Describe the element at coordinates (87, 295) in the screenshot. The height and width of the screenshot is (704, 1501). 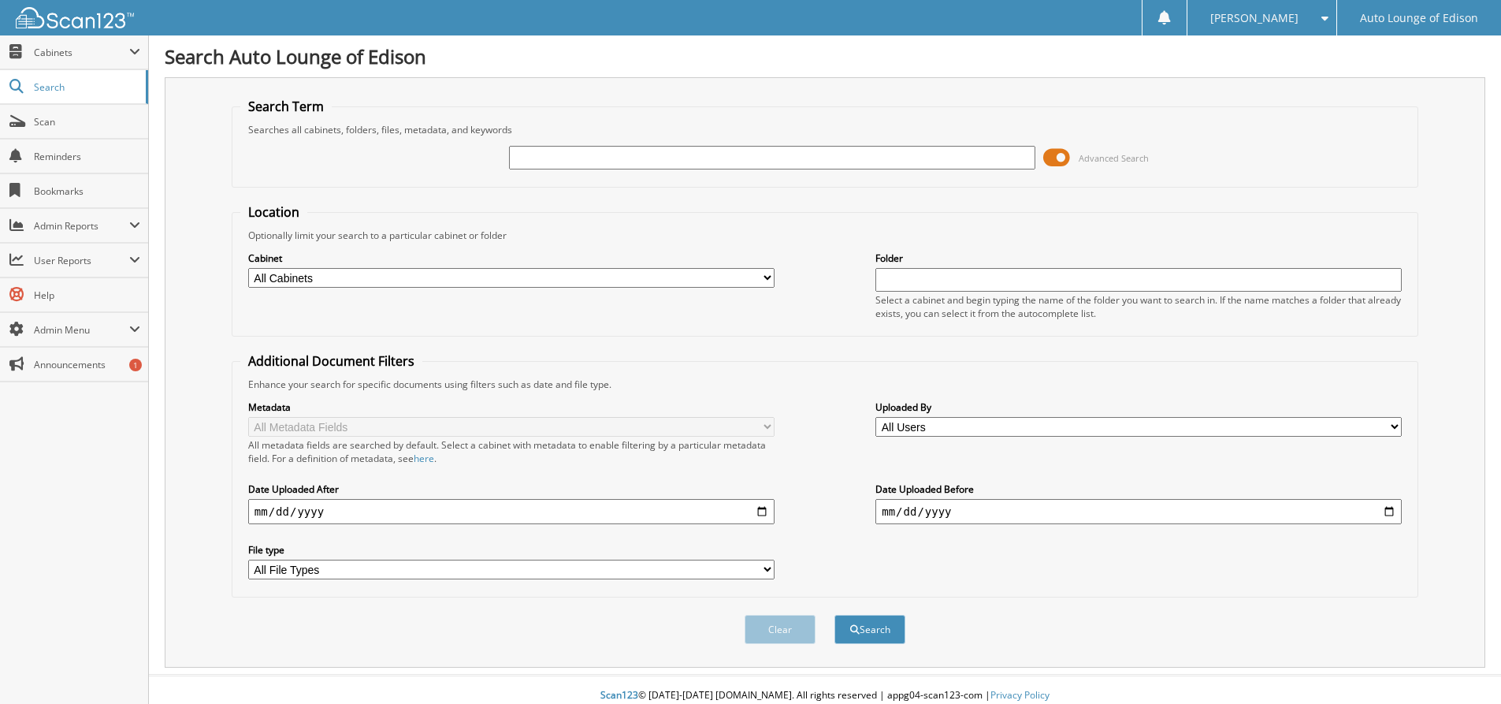
I see `span: Help` at that location.